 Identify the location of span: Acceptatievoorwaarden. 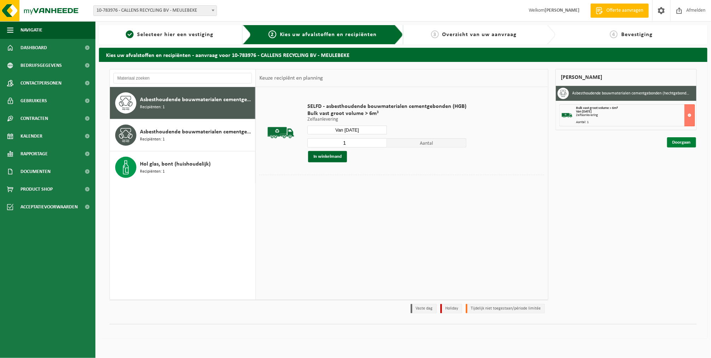
(49, 207).